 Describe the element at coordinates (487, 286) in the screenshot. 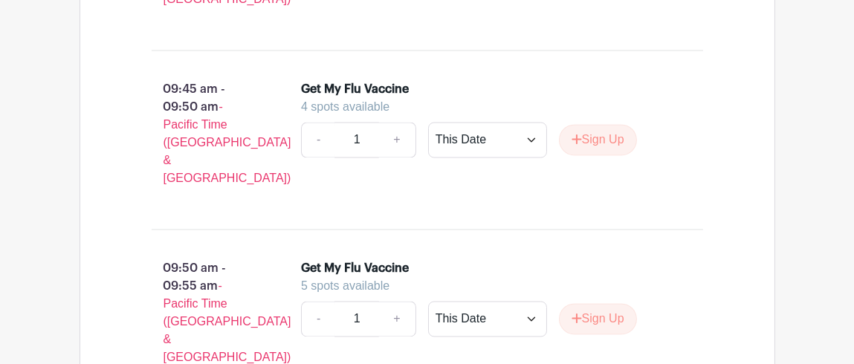

I see `div: 5 spots available` at that location.